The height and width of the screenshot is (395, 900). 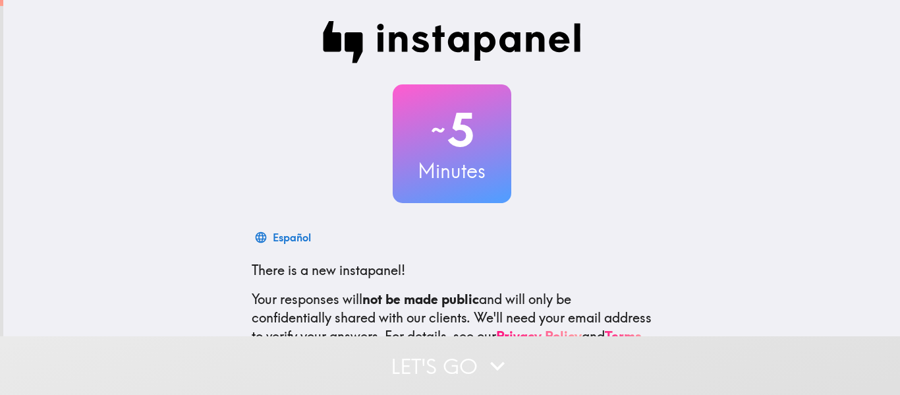 I want to click on b: not be made public, so click(x=420, y=298).